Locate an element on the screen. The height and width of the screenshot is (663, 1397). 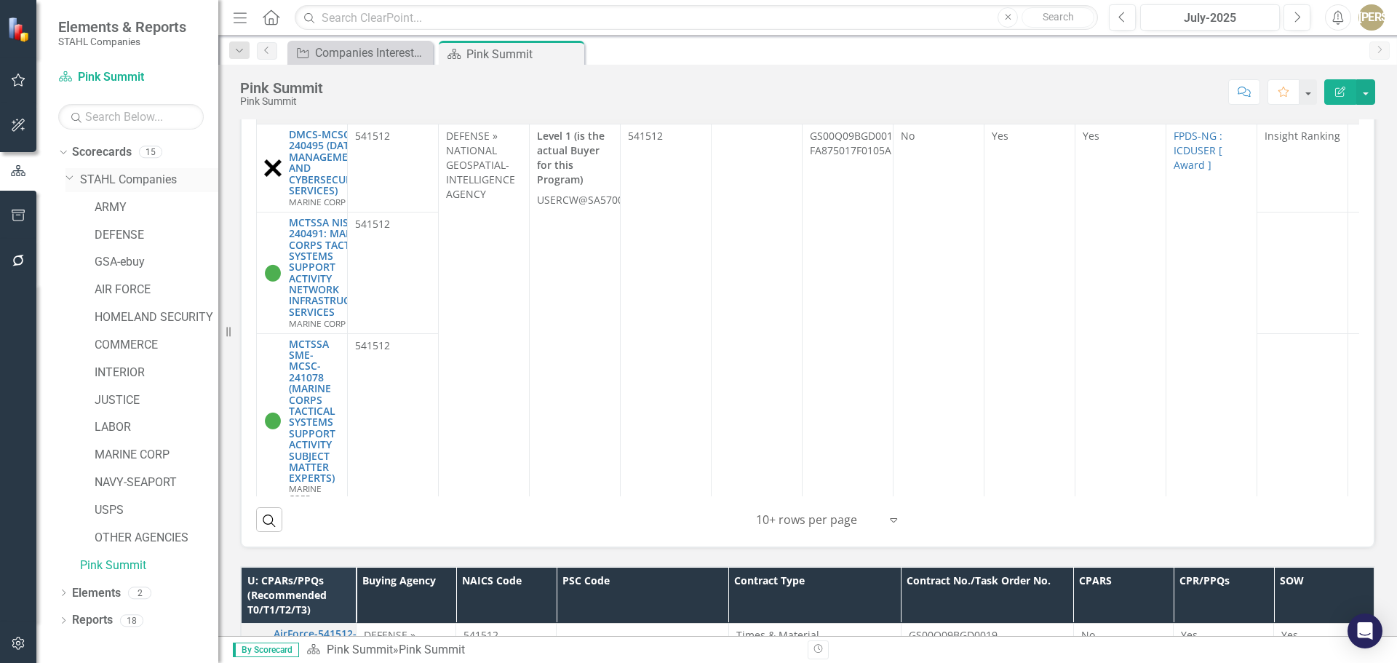
input: Search Below... is located at coordinates (131, 116).